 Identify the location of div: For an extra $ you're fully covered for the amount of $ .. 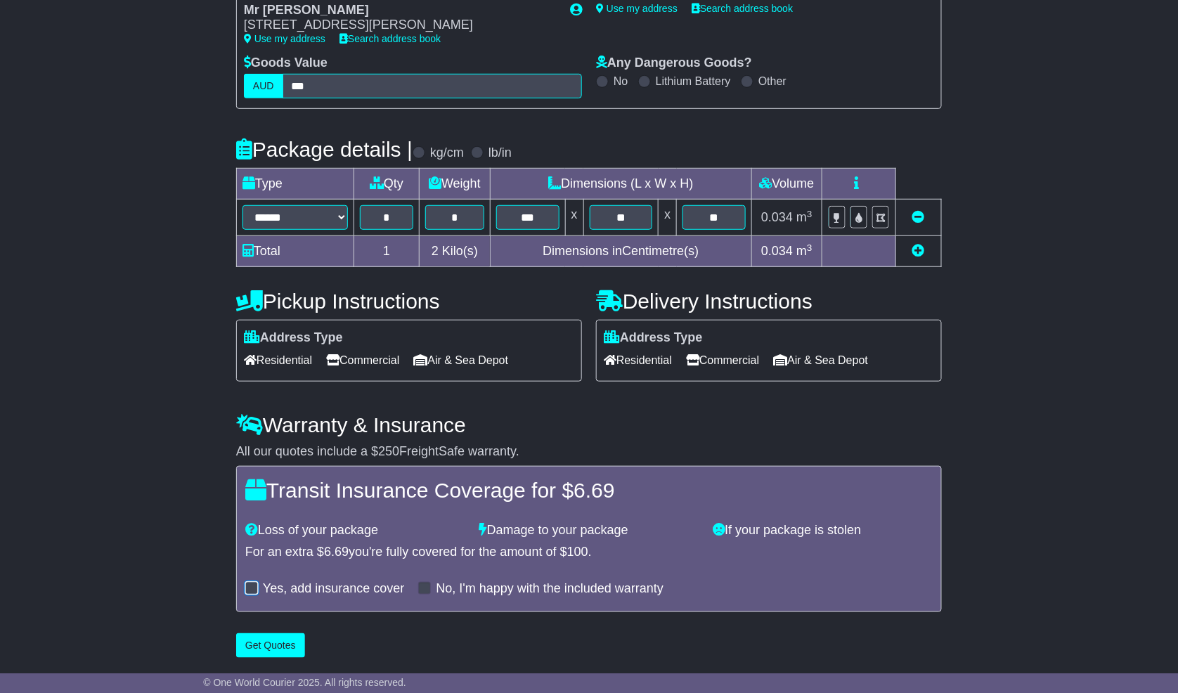
(589, 553).